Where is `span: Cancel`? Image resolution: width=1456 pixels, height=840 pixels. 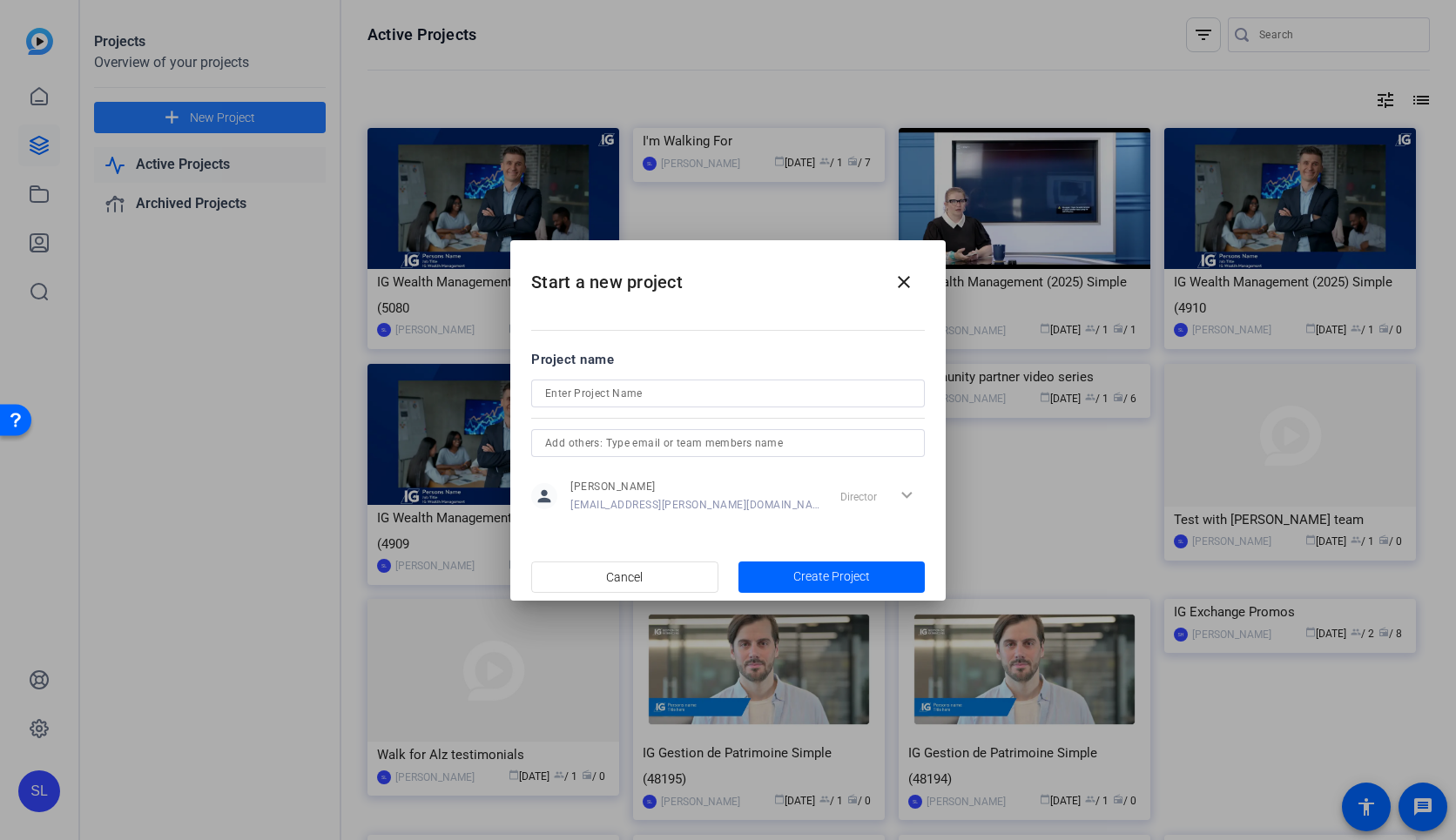
span: Cancel is located at coordinates (624, 577).